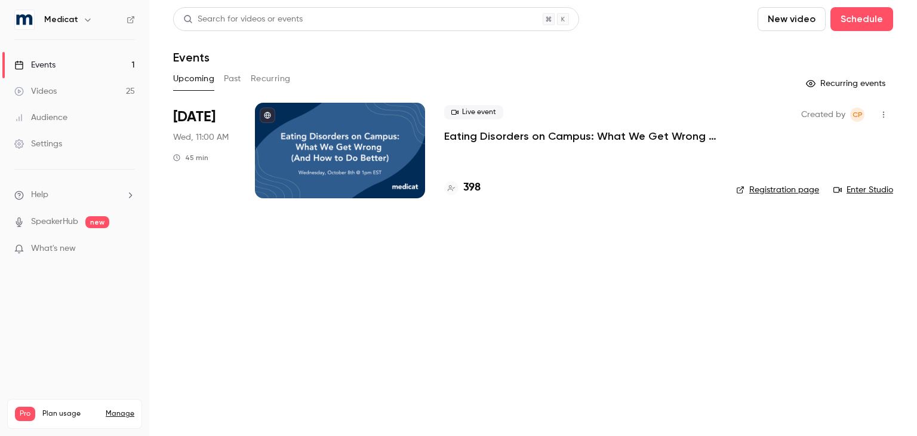  What do you see at coordinates (857, 115) in the screenshot?
I see `span: CP` at bounding box center [857, 115].